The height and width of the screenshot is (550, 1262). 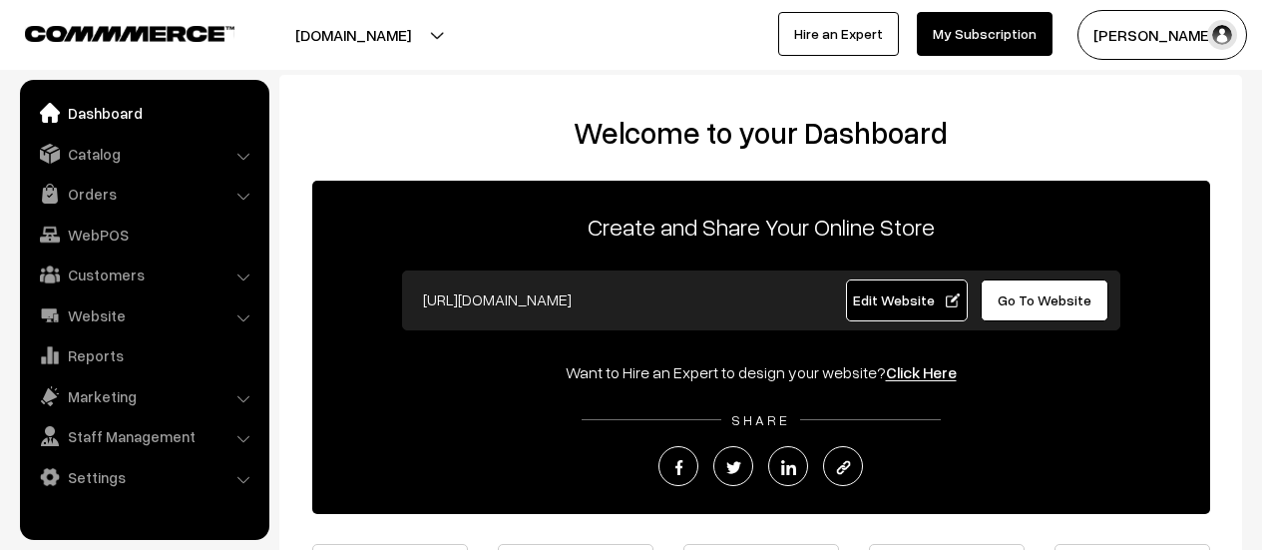 I want to click on a: Marketing, so click(x=144, y=396).